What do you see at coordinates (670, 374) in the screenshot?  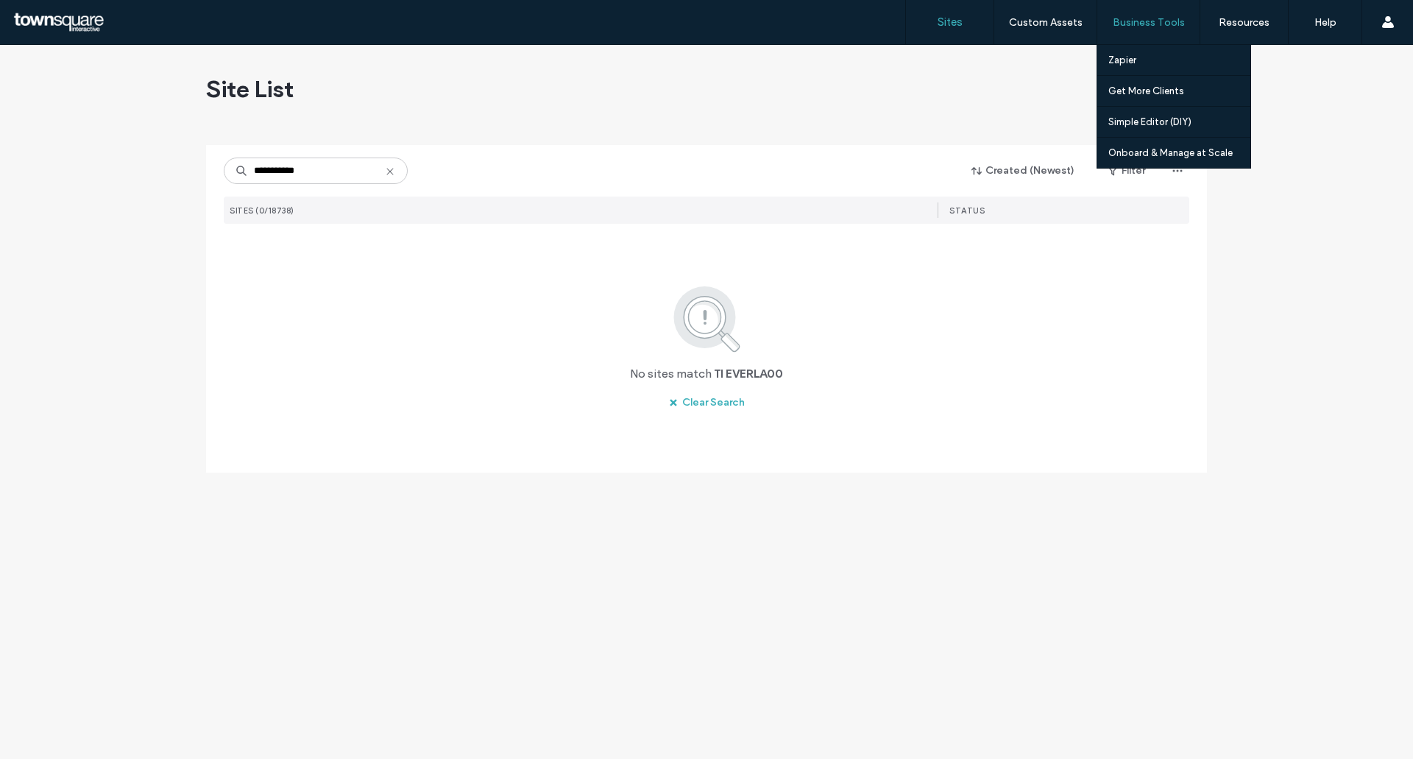 I see `span: No sites match` at bounding box center [670, 374].